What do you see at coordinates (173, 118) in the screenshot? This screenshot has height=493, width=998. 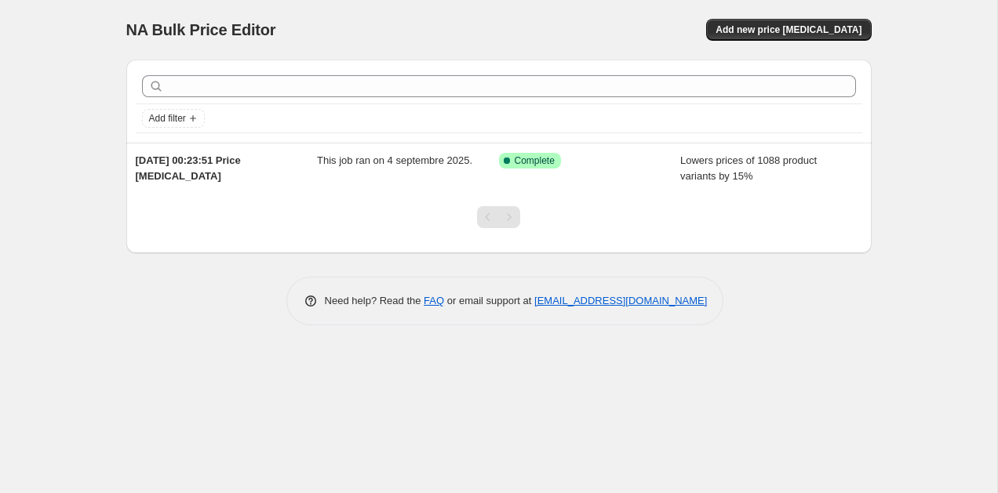 I see `button: Add filter` at bounding box center [173, 118].